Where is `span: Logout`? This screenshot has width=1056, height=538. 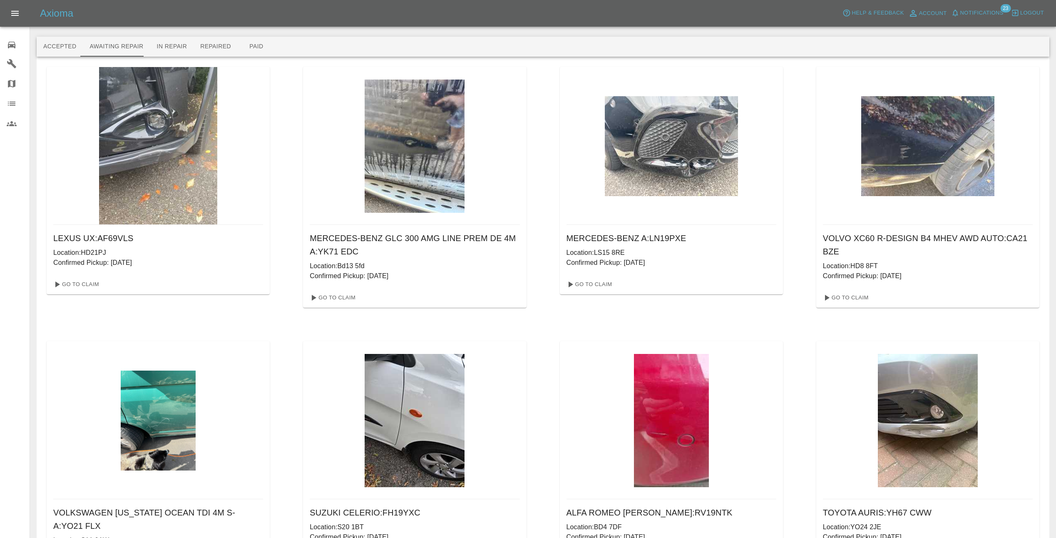
span: Logout is located at coordinates (1032, 13).